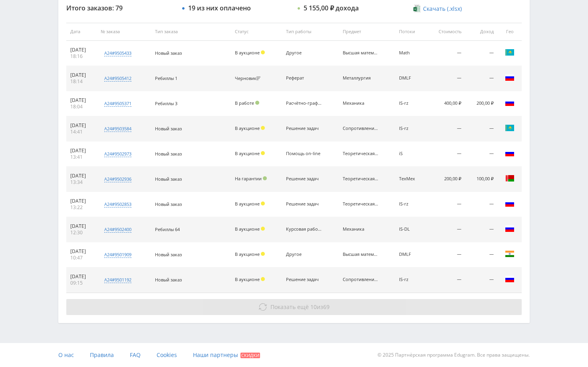 The width and height of the screenshot is (588, 367). What do you see at coordinates (510, 52) in the screenshot?
I see `img: kaz.png` at bounding box center [510, 52].